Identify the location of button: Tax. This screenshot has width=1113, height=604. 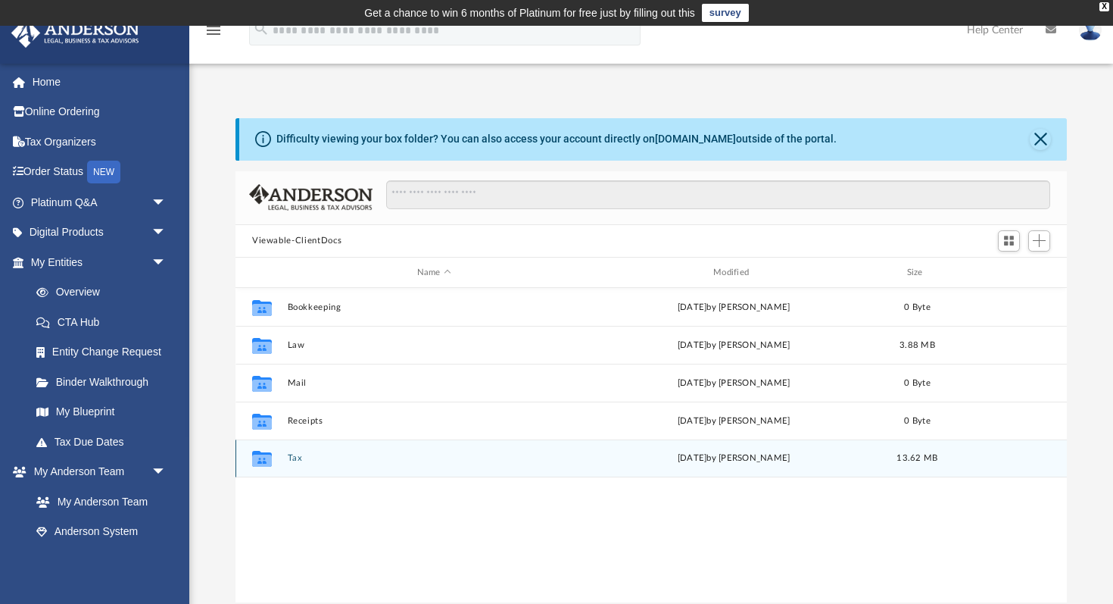
(434, 458).